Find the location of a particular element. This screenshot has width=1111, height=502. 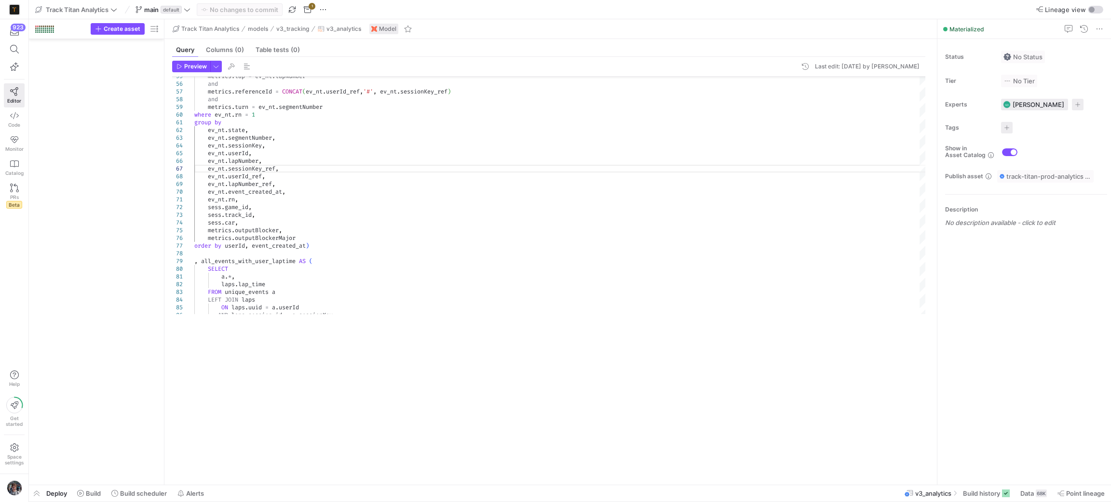

span: unique_events is located at coordinates (246, 292).